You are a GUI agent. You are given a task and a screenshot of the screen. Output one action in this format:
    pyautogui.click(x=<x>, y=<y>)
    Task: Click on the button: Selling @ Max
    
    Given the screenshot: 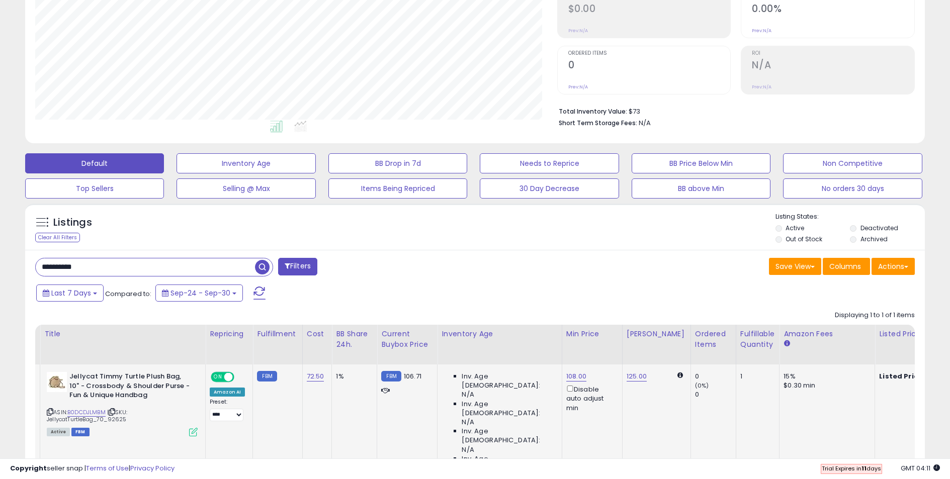 What is the action you would take?
    pyautogui.click(x=246, y=189)
    